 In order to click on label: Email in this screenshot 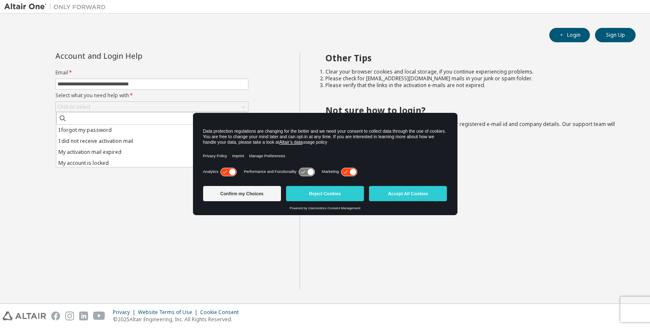, I will do `click(152, 73)`.